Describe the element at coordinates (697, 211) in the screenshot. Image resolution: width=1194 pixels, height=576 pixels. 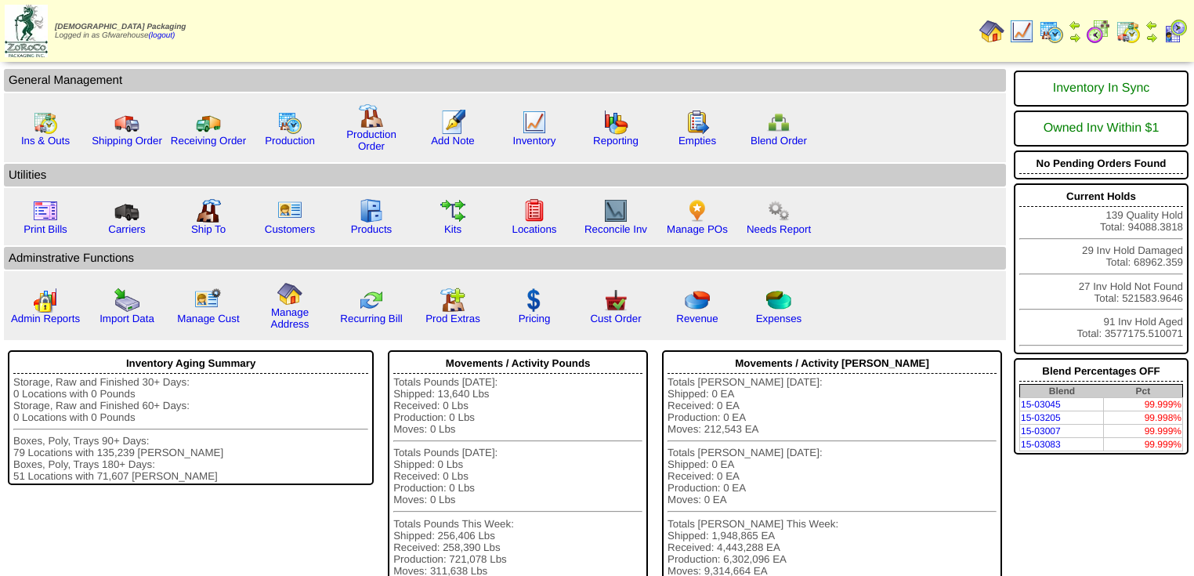
I see `img: po.png` at that location.